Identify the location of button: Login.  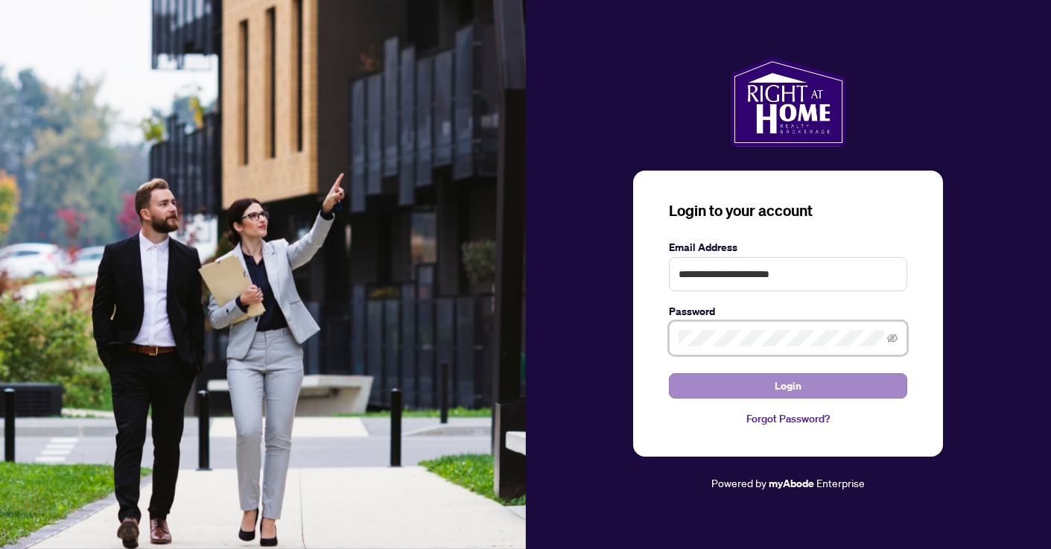
(788, 386).